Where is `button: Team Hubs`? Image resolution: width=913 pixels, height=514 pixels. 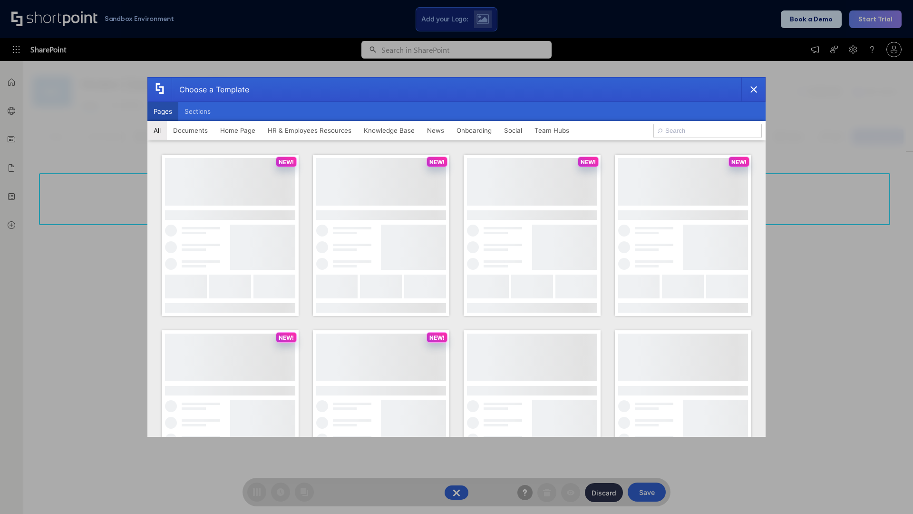
button: Team Hubs is located at coordinates (552, 130).